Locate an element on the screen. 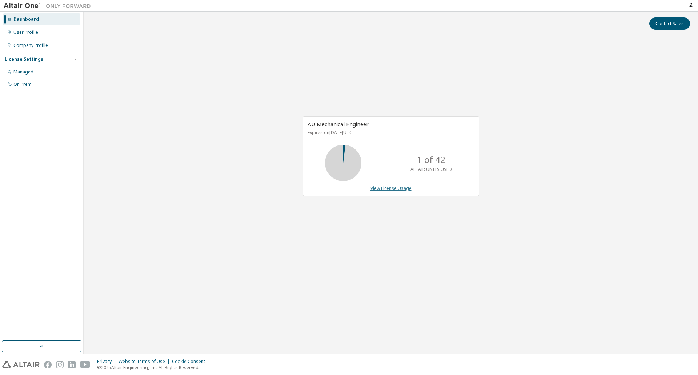  img: linkedin.svg is located at coordinates (72, 364).